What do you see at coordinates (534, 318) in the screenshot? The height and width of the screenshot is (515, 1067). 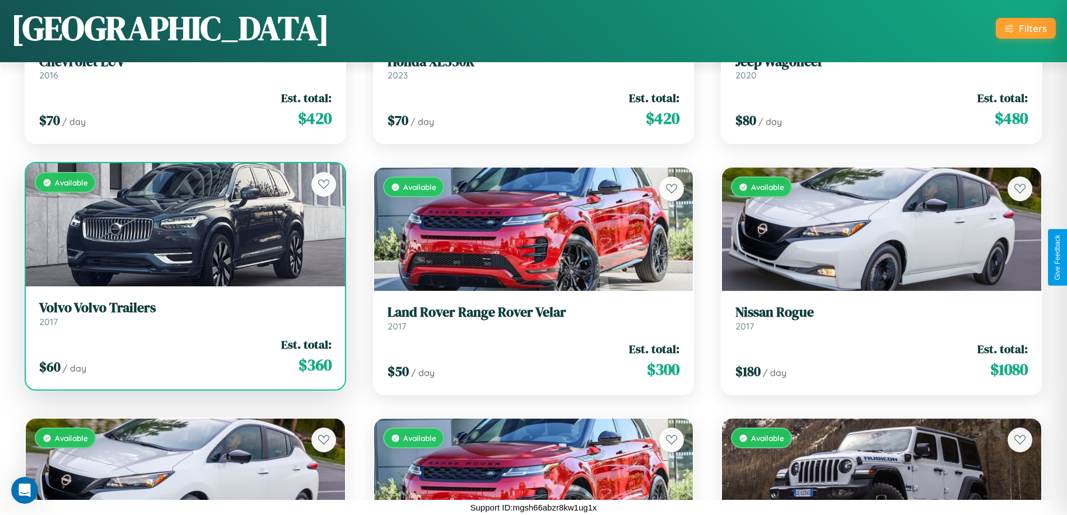 I see `a: Land Rover Range Rover Velar2017` at bounding box center [534, 318].